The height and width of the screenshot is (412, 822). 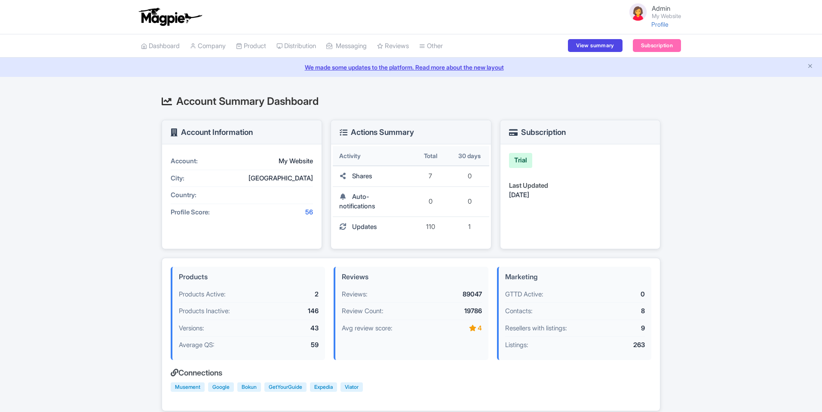 What do you see at coordinates (457, 328) in the screenshot?
I see `div: 4` at bounding box center [457, 328].